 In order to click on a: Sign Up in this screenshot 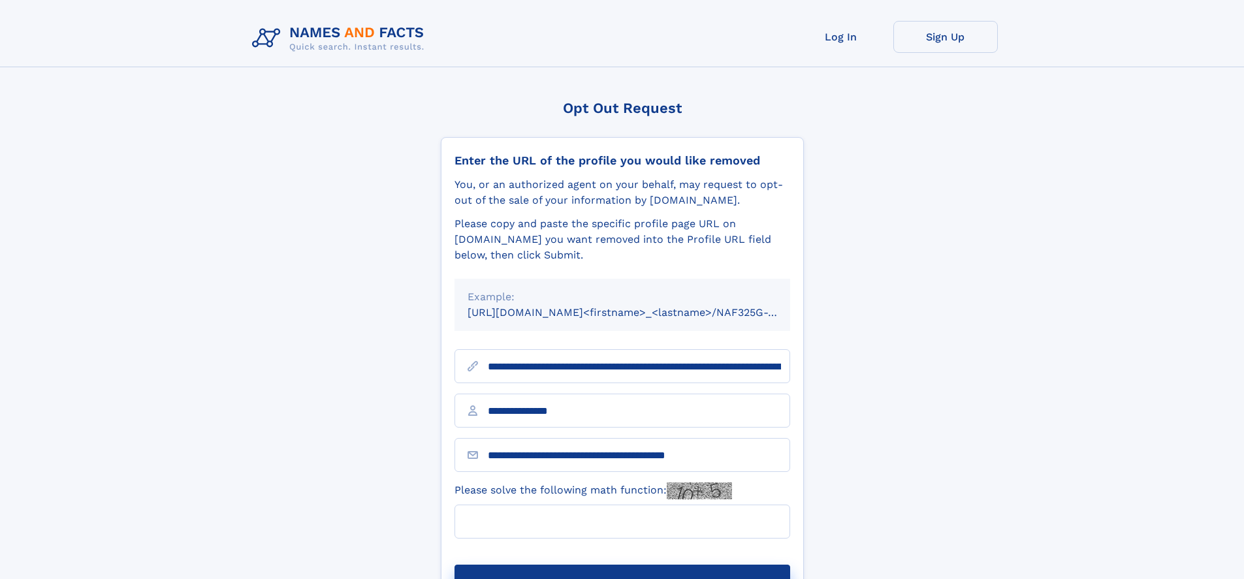, I will do `click(946, 37)`.